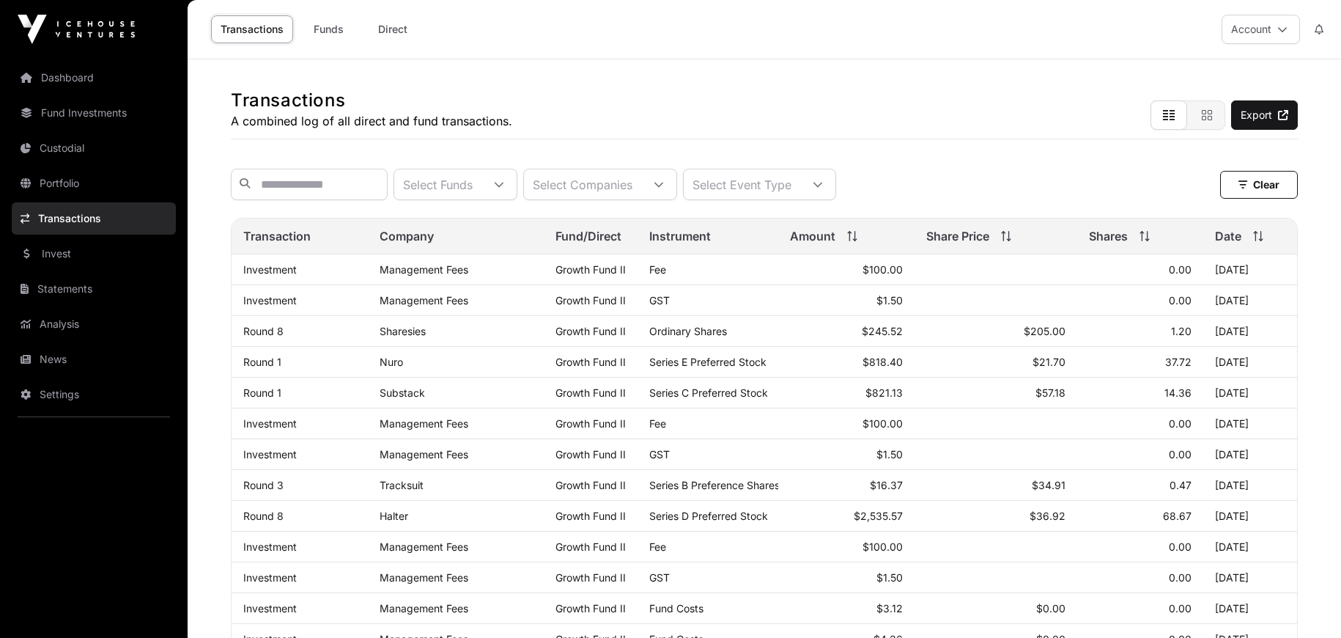  What do you see at coordinates (402, 392) in the screenshot?
I see `a: Substack` at bounding box center [402, 392].